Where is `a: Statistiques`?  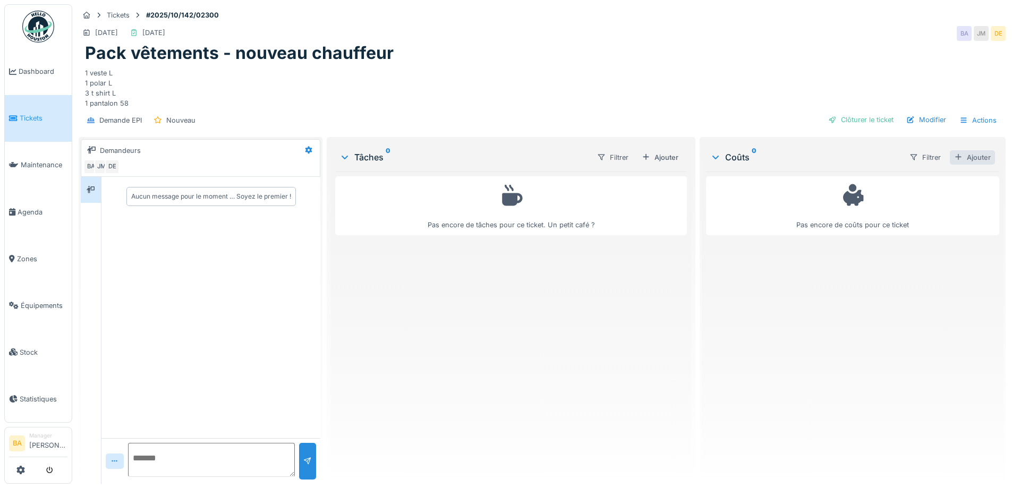 a: Statistiques is located at coordinates (38, 399).